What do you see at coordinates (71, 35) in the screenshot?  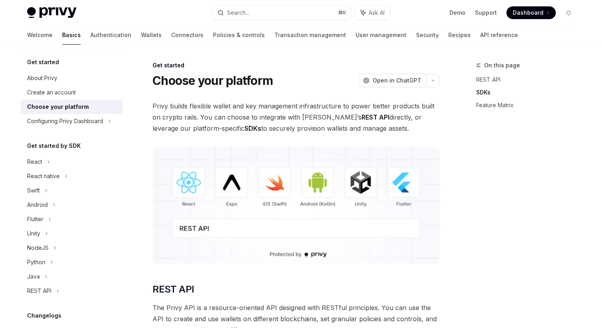 I see `a: Basics` at bounding box center [71, 35].